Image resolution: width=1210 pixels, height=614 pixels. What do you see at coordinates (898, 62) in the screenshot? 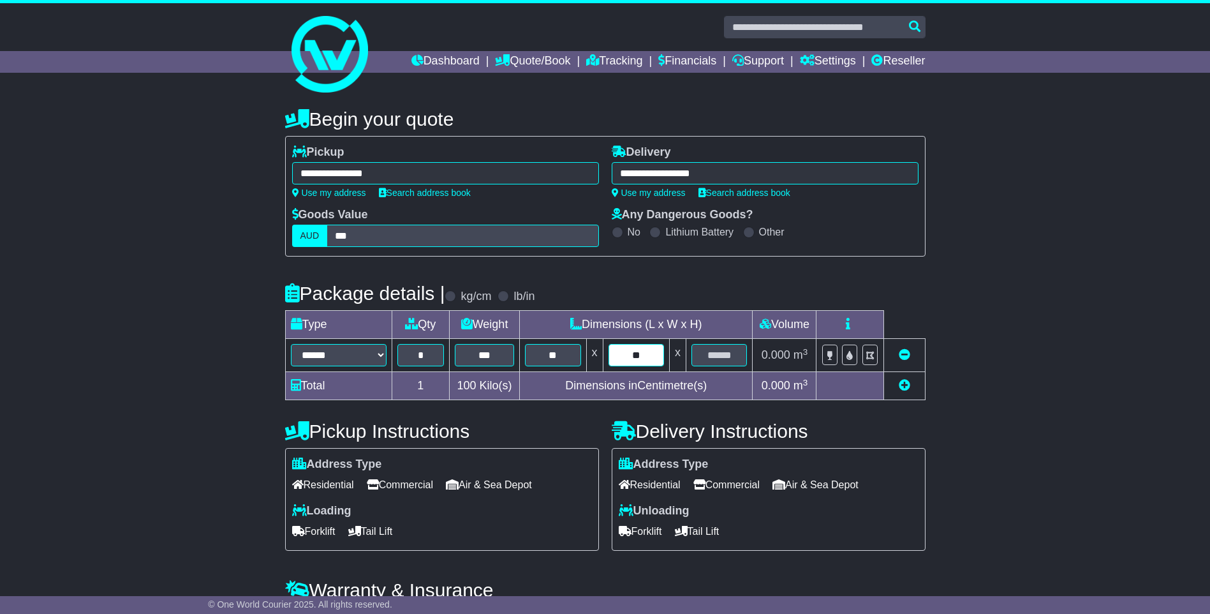
I see `a: Reseller` at bounding box center [898, 62].